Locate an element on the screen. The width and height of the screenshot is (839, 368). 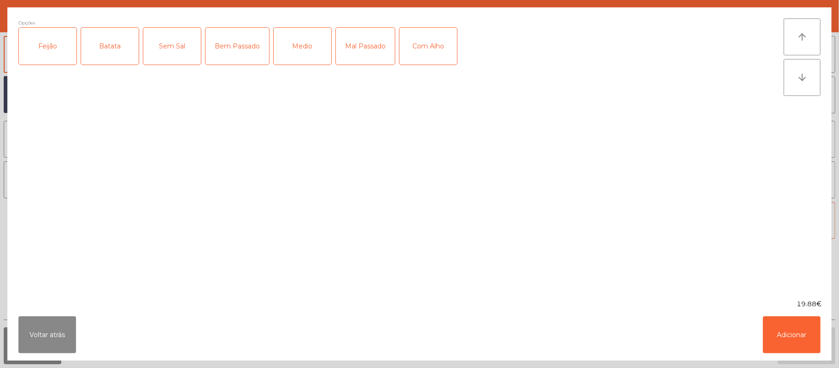
i: arrow_upward is located at coordinates (802, 37).